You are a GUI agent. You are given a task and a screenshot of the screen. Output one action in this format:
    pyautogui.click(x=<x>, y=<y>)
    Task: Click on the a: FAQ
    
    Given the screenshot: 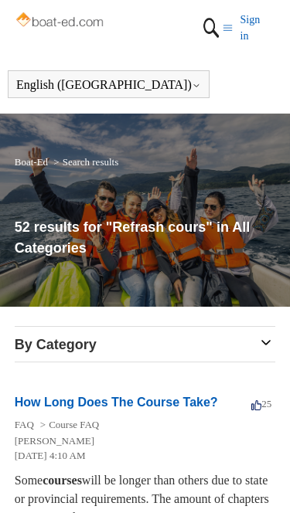 What is the action you would take?
    pyautogui.click(x=24, y=424)
    